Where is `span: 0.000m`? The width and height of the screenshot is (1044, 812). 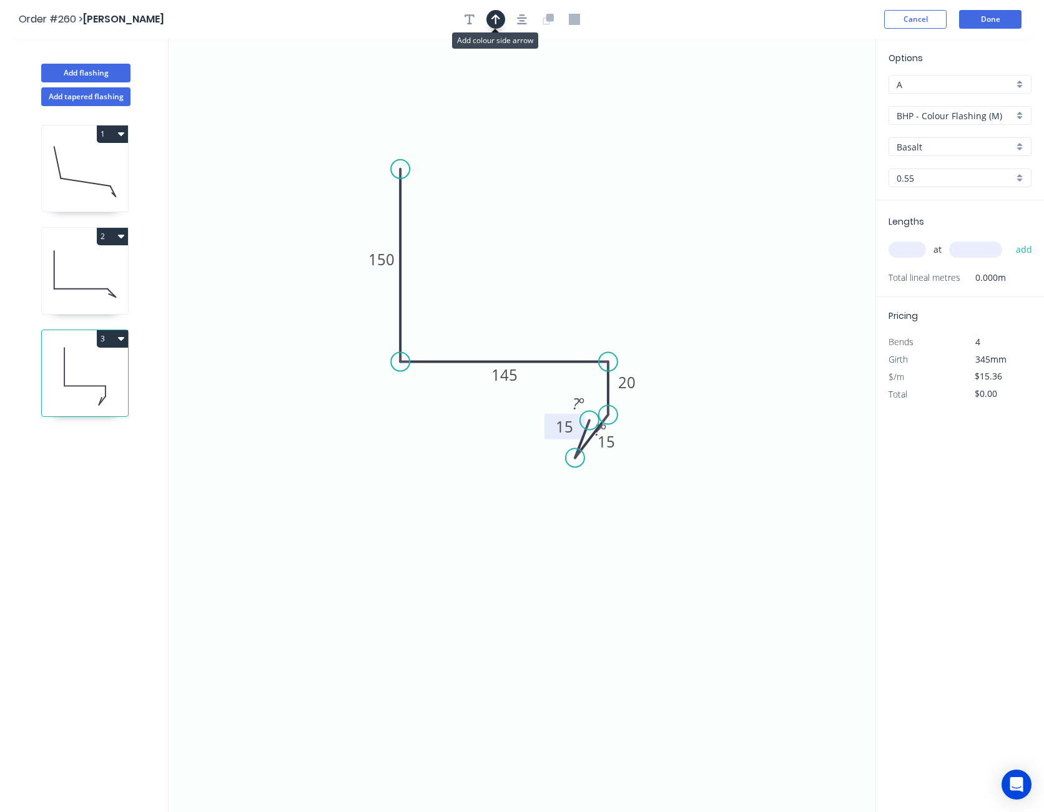
span: 0.000m is located at coordinates (983, 278).